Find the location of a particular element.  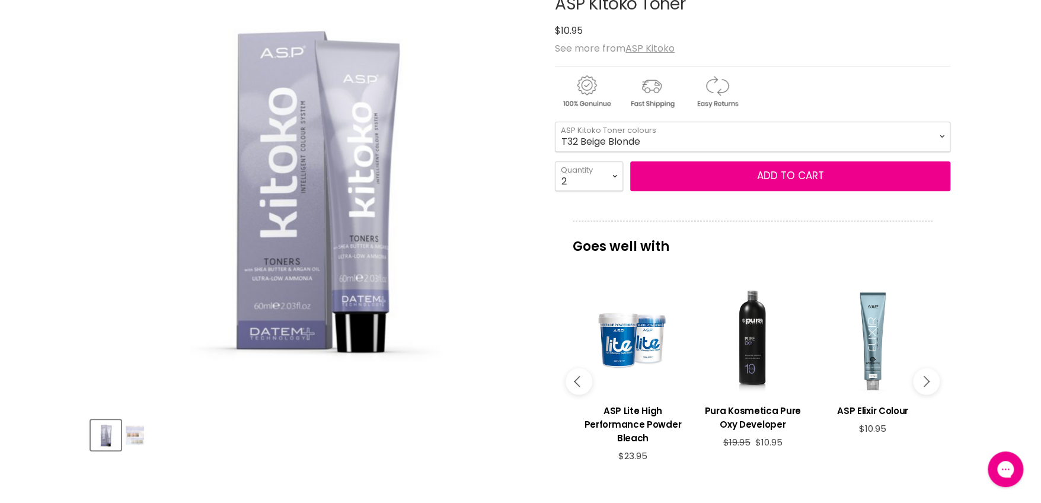

img: genuine.gif is located at coordinates (586, 91).